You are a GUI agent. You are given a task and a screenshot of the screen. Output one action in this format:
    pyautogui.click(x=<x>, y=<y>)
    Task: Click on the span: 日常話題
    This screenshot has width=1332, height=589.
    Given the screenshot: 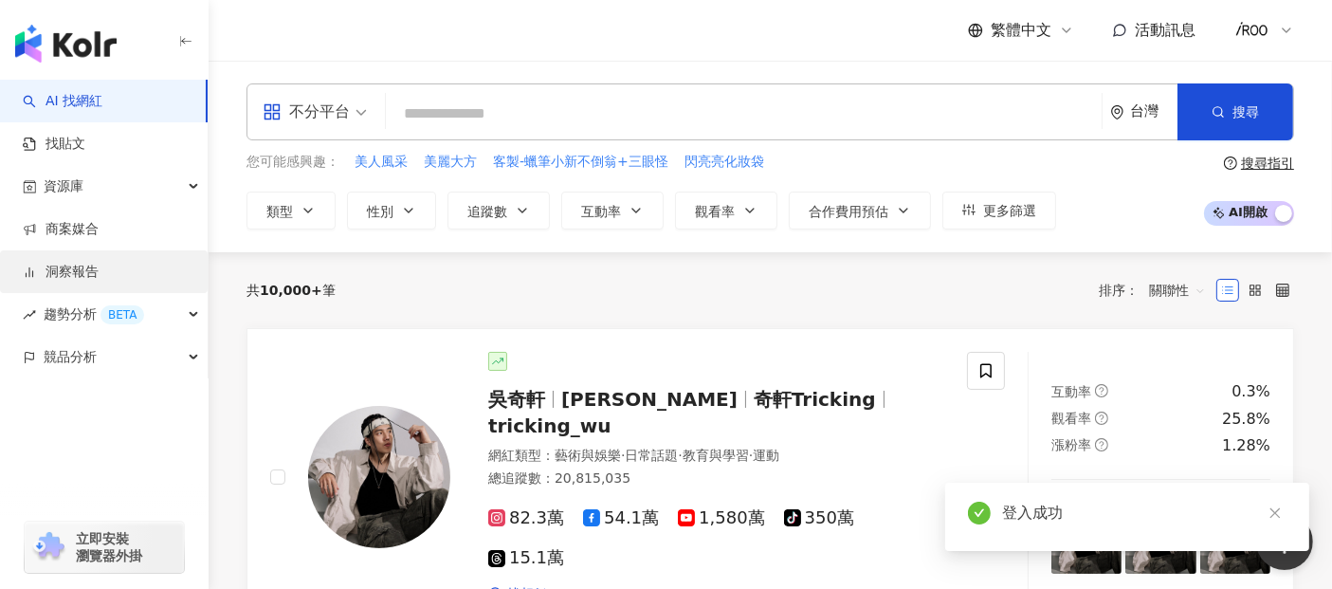 What is the action you would take?
    pyautogui.click(x=652, y=455)
    